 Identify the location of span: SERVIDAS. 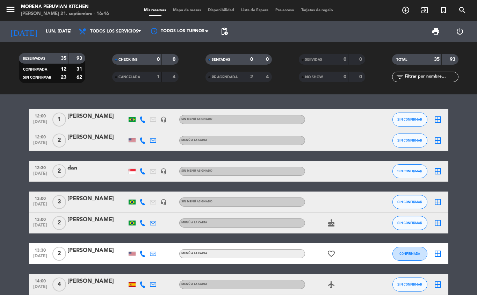
(314, 60).